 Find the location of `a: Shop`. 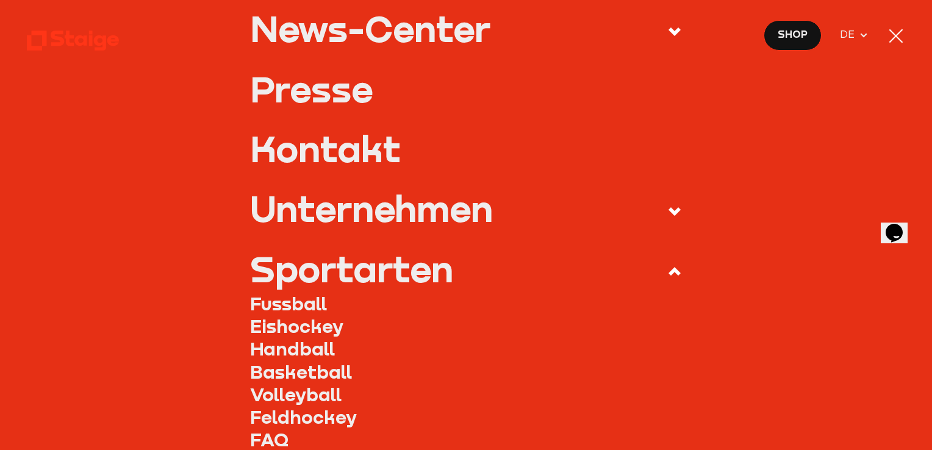

a: Shop is located at coordinates (792, 35).